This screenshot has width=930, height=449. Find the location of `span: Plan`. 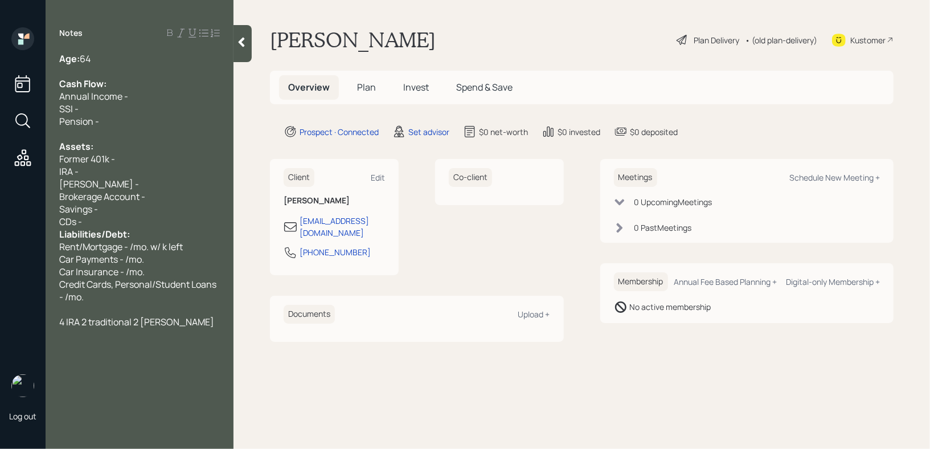

span: Plan is located at coordinates (366, 87).